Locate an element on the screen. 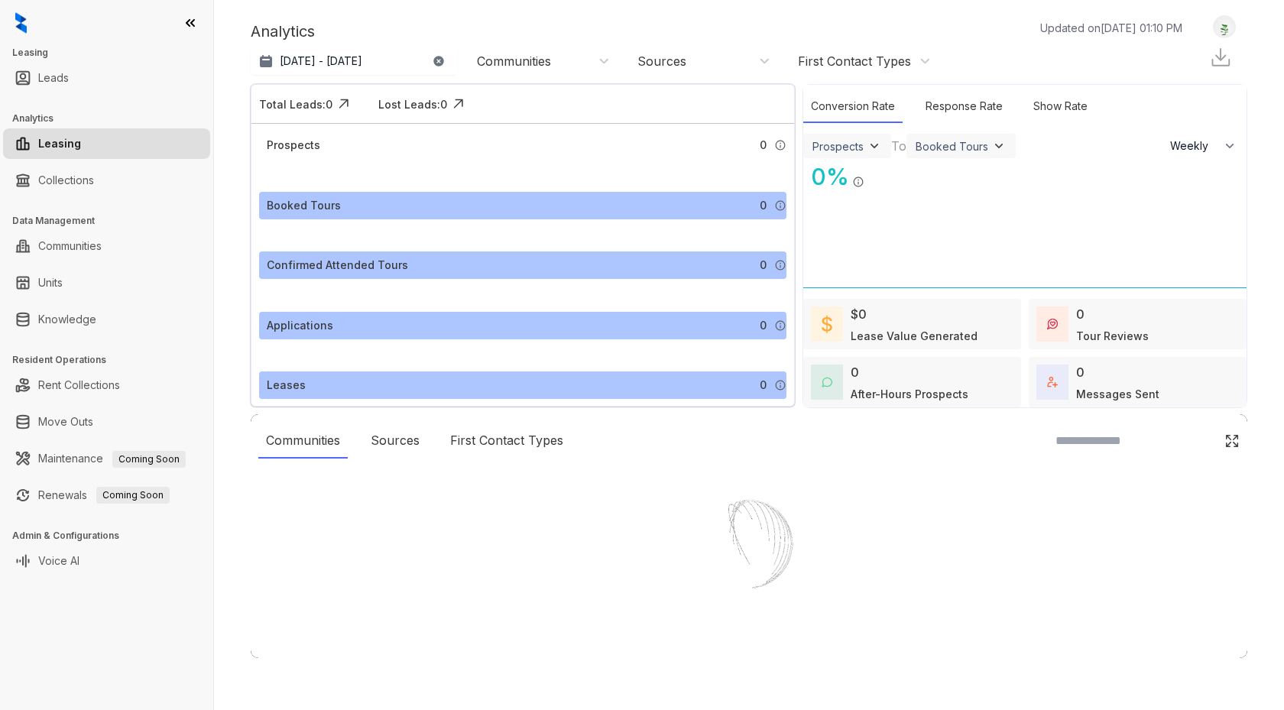 The height and width of the screenshot is (710, 1284). a: RenewalsComing Soon is located at coordinates (104, 495).